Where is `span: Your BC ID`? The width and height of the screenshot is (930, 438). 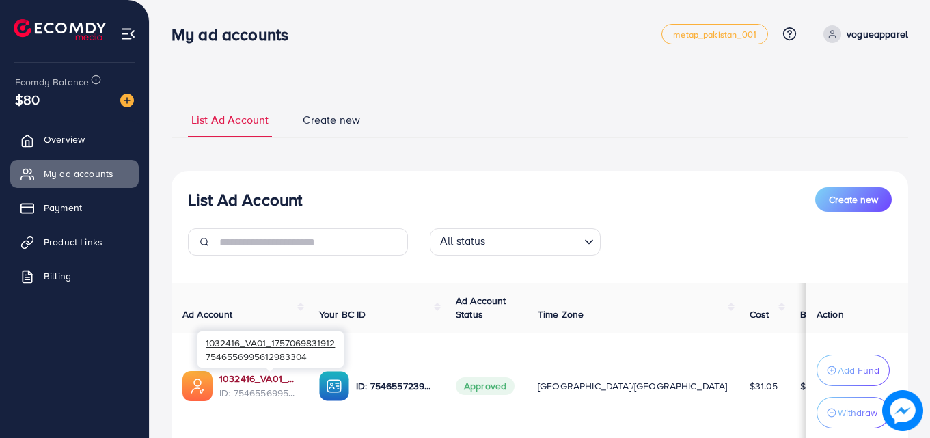 span: Your BC ID is located at coordinates (342, 314).